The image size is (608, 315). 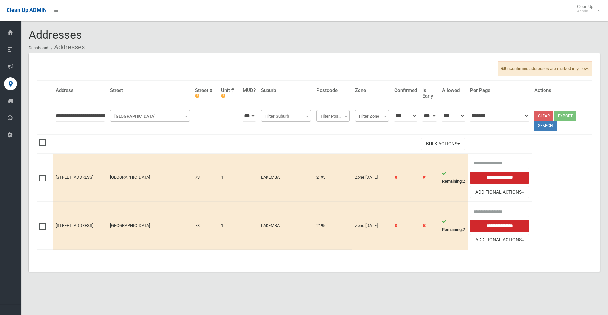 What do you see at coordinates (286, 116) in the screenshot?
I see `span: Filter Suburb` at bounding box center [286, 116].